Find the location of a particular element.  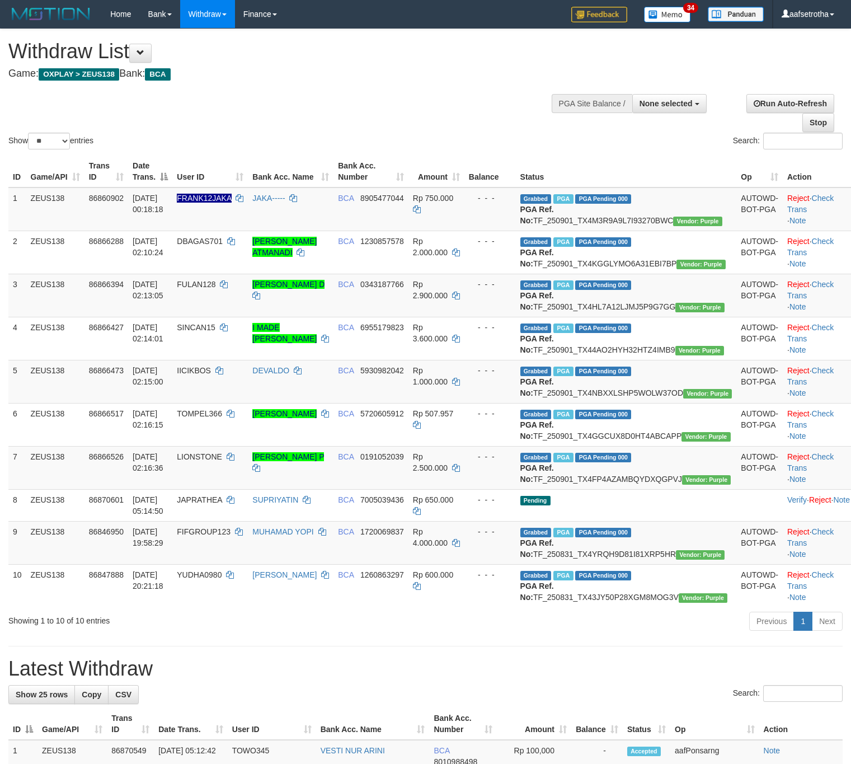

a: CSV is located at coordinates (123, 695).